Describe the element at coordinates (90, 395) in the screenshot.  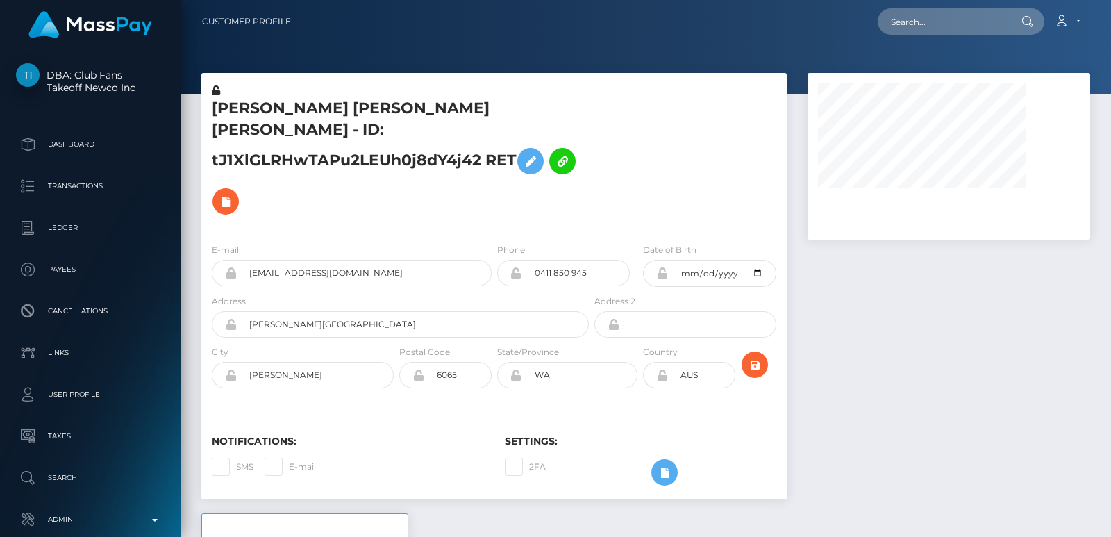
I see `a: User Profile` at that location.